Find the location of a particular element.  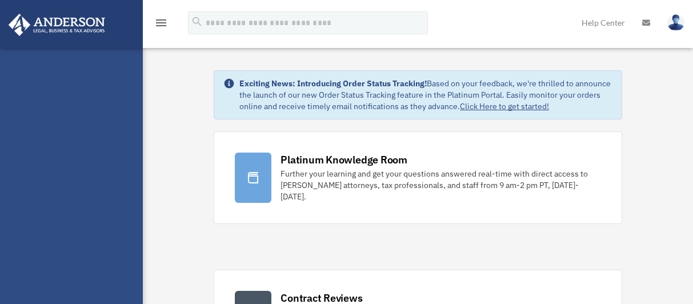

i: search is located at coordinates (197, 22).